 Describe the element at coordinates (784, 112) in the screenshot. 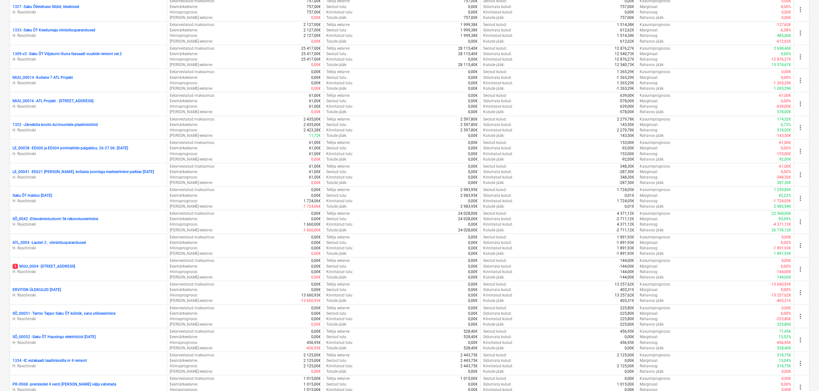

I see `p: 578,00€` at that location.